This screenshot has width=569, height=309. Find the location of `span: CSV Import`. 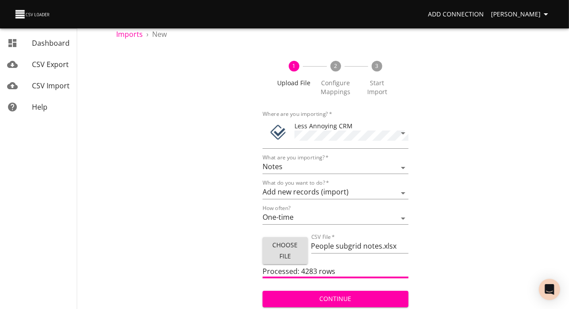

span: CSV Import is located at coordinates (51, 86).